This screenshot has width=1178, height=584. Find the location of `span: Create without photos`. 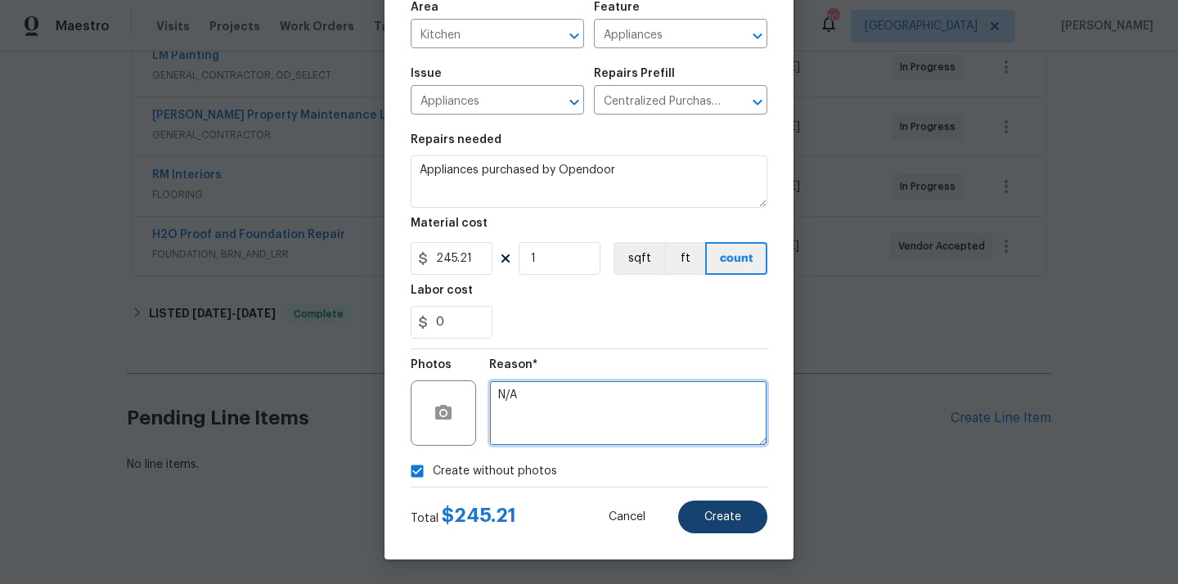

span: Create without photos is located at coordinates (495, 471).